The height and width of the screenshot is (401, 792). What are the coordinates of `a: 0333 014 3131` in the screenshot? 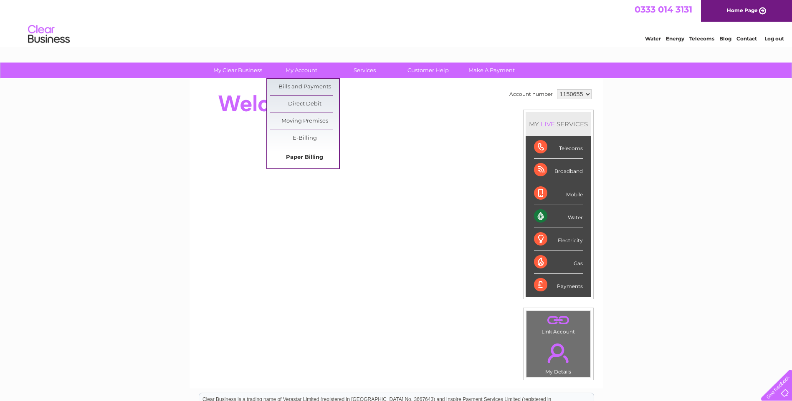 It's located at (663, 9).